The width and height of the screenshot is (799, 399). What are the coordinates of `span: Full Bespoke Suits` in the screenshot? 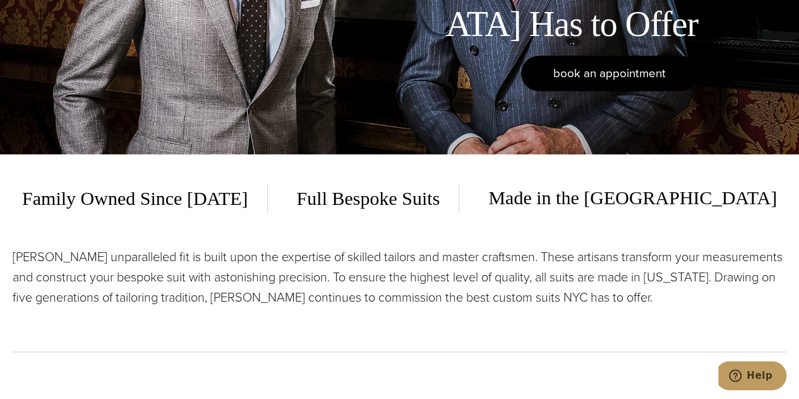 It's located at (369, 198).